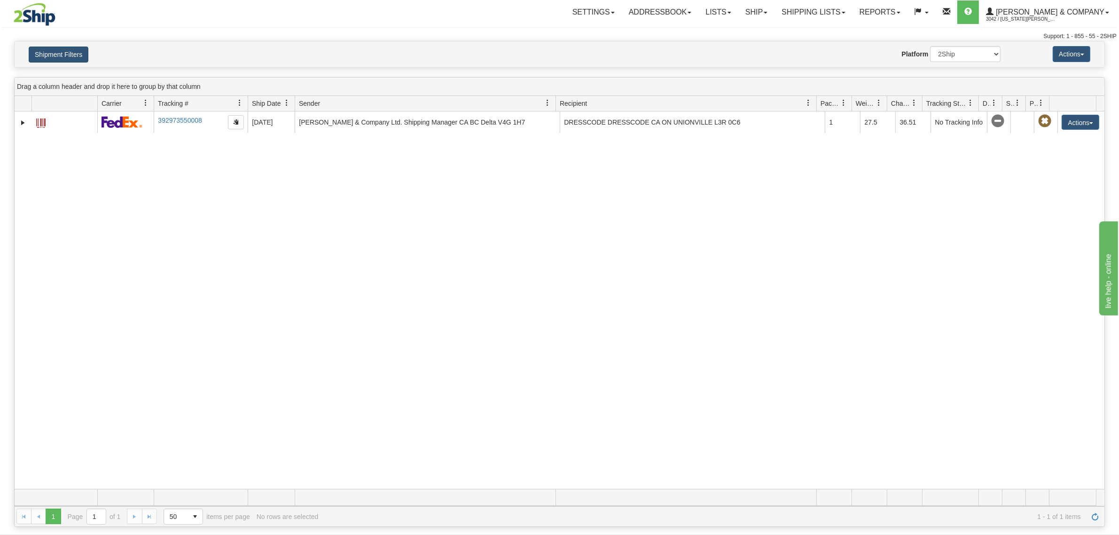 The height and width of the screenshot is (535, 1119). What do you see at coordinates (1041, 103) in the screenshot?
I see `a: Pickup Status filter column settings` at bounding box center [1041, 103].